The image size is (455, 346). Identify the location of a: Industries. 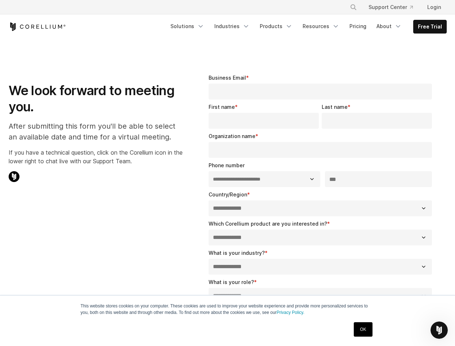
(232, 26).